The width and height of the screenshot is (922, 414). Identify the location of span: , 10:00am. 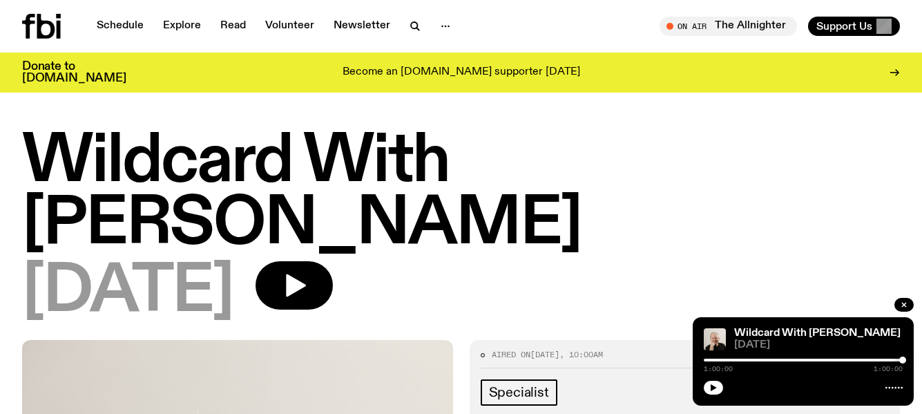
(581, 354).